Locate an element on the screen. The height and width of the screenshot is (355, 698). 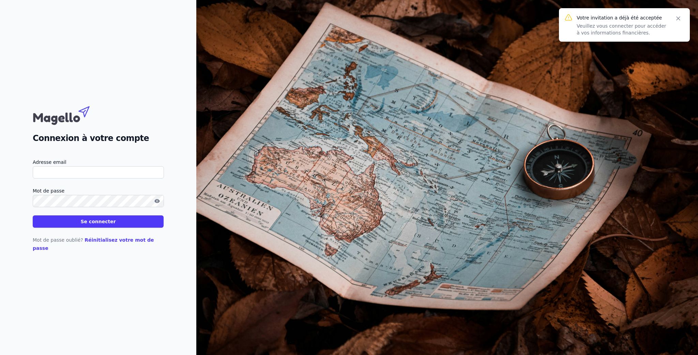
img: Magello is located at coordinates (69, 115).